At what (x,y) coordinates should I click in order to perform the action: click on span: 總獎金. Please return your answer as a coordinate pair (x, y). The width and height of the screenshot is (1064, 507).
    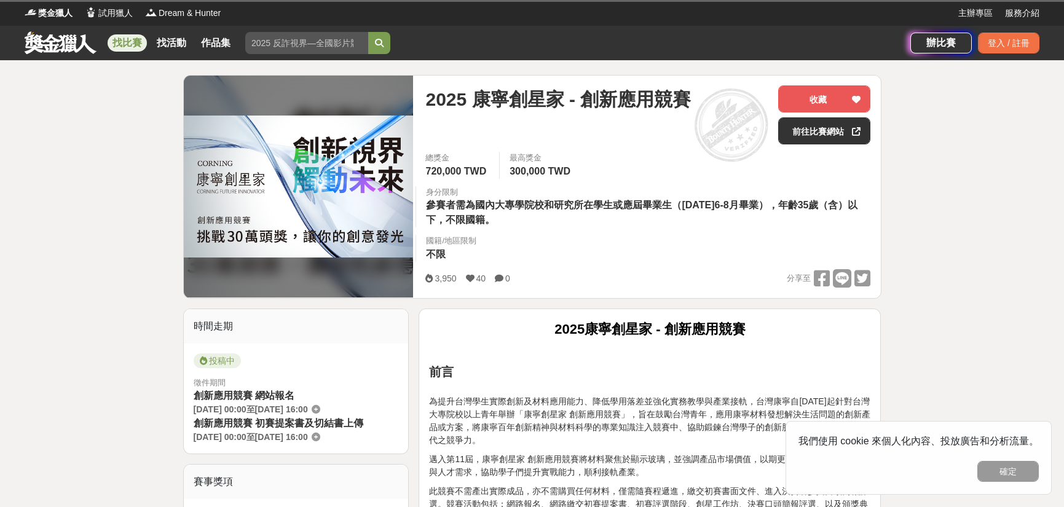
    Looking at the image, I should click on (457, 158).